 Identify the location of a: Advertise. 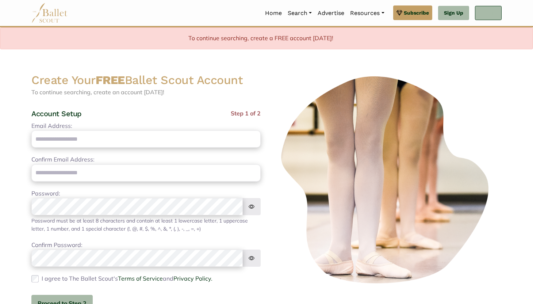
(331, 13).